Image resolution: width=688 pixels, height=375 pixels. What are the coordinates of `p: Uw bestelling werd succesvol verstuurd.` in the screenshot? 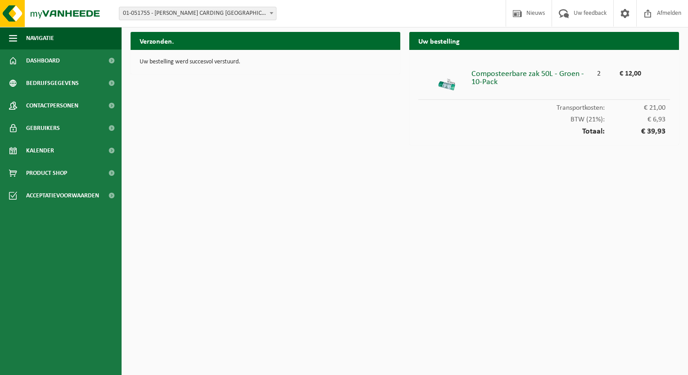 It's located at (265, 62).